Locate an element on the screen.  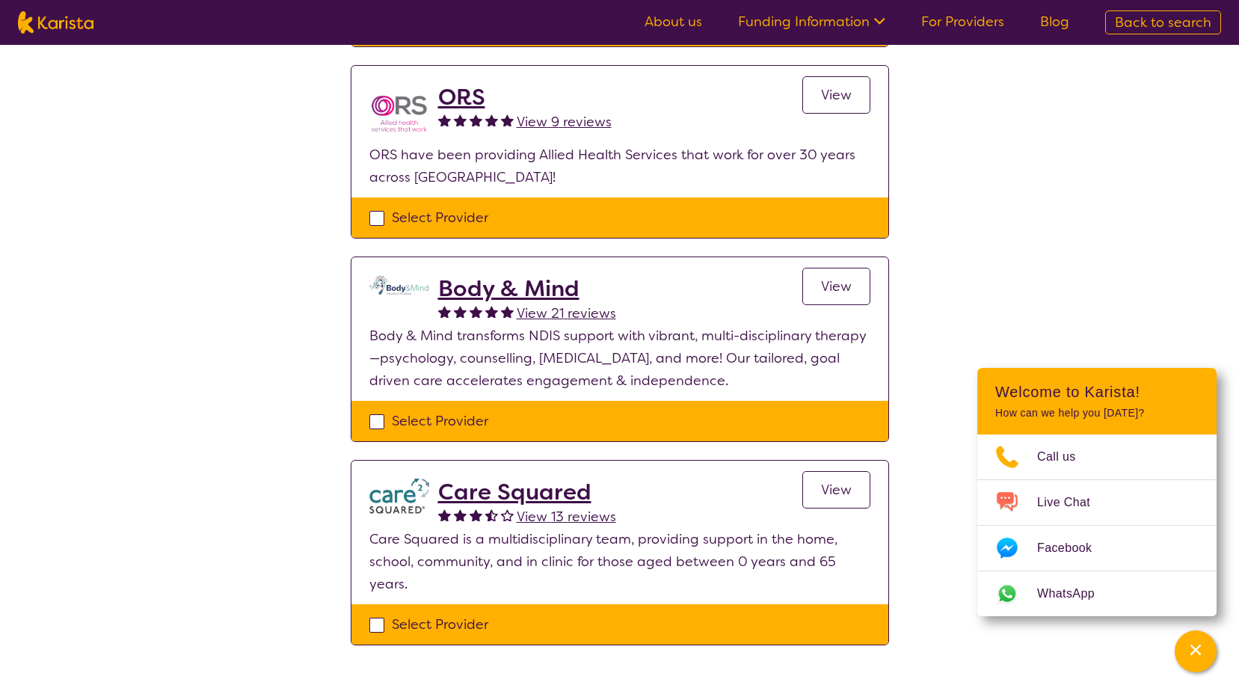
h2: Welcome to Karista! is located at coordinates (1097, 392).